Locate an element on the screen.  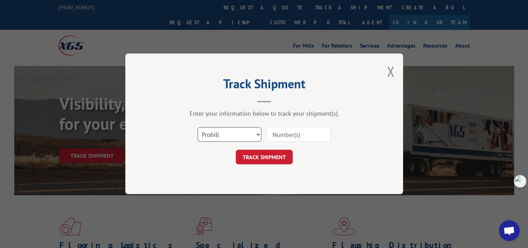
input: Number(s) is located at coordinates (299, 135).